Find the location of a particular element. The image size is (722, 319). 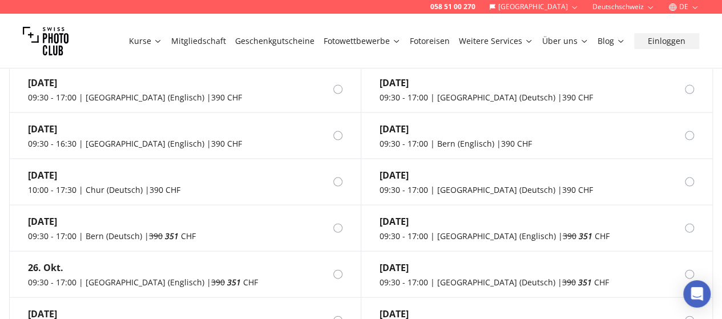

a: Weitere Services is located at coordinates (496, 41).